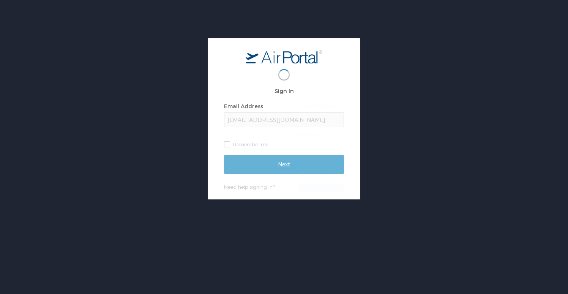 This screenshot has height=294, width=568. What do you see at coordinates (312, 134) in the screenshot?
I see `label: Password` at bounding box center [312, 134].